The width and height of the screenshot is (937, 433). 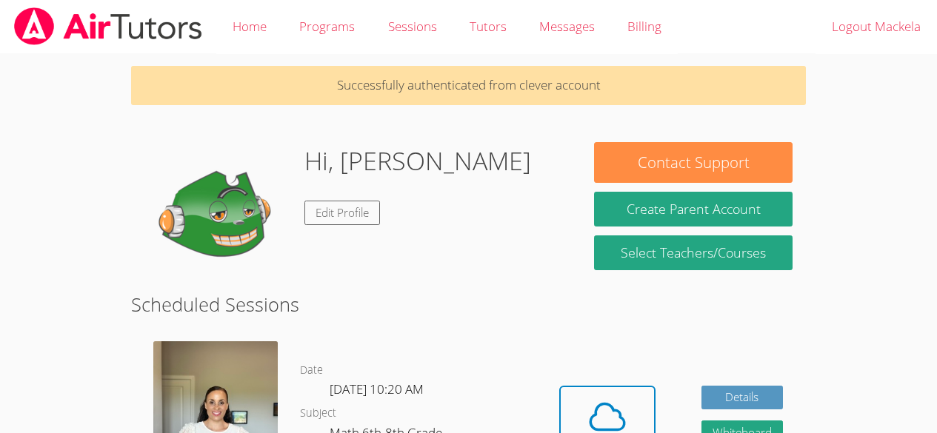 I want to click on a: Details, so click(x=742, y=398).